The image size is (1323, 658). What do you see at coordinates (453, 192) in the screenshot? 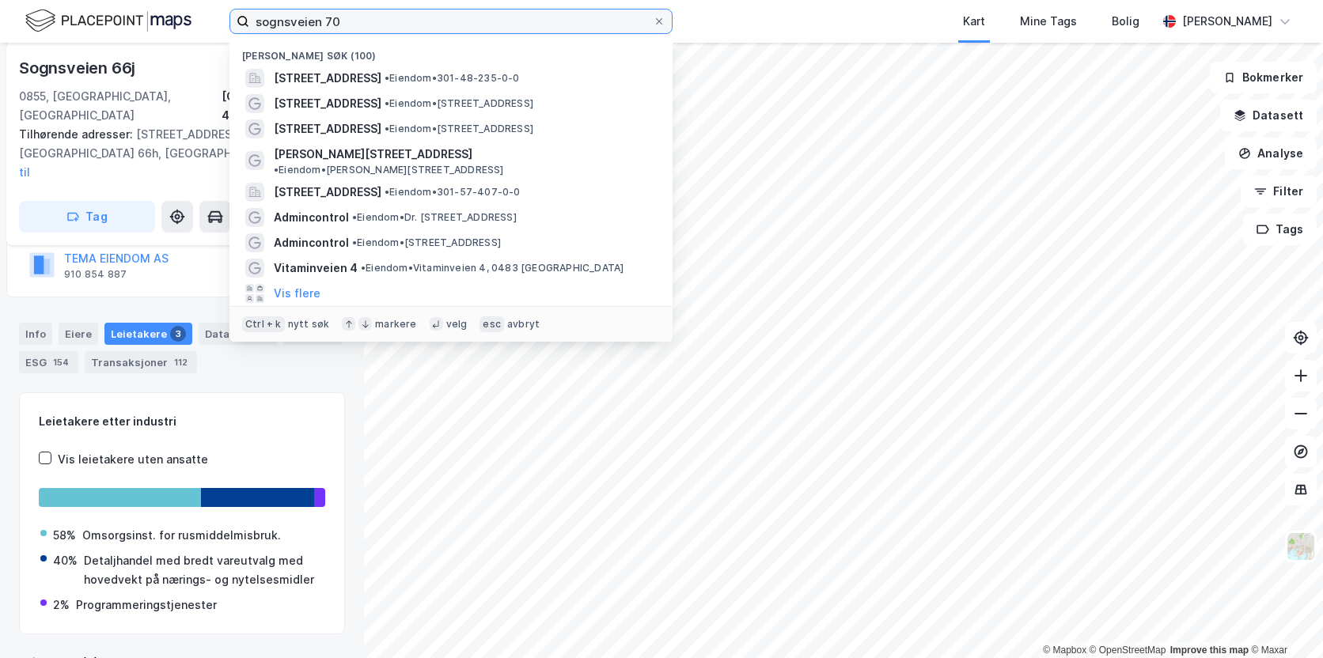
I see `span: Eiendom • 301-57-407-0-0` at bounding box center [453, 192].